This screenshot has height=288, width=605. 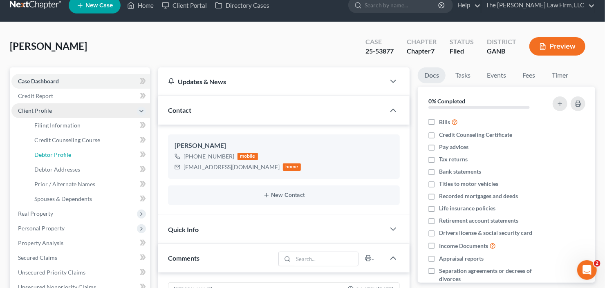 I want to click on span: Quick Info, so click(x=183, y=229).